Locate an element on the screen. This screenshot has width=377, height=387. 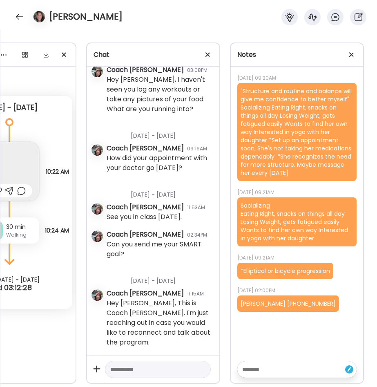
div: 09:16AM is located at coordinates (197, 149).